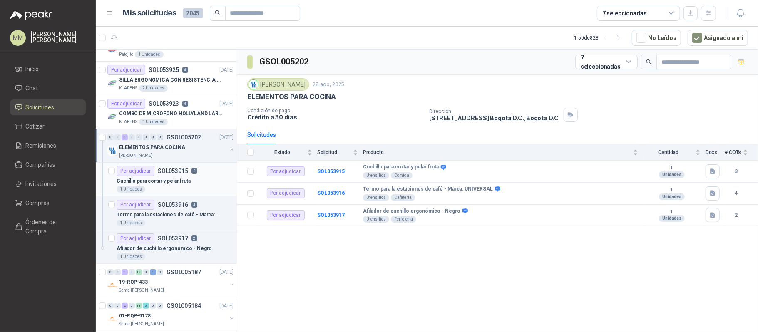 The image size is (758, 332). I want to click on div: Cafetería, so click(403, 198).